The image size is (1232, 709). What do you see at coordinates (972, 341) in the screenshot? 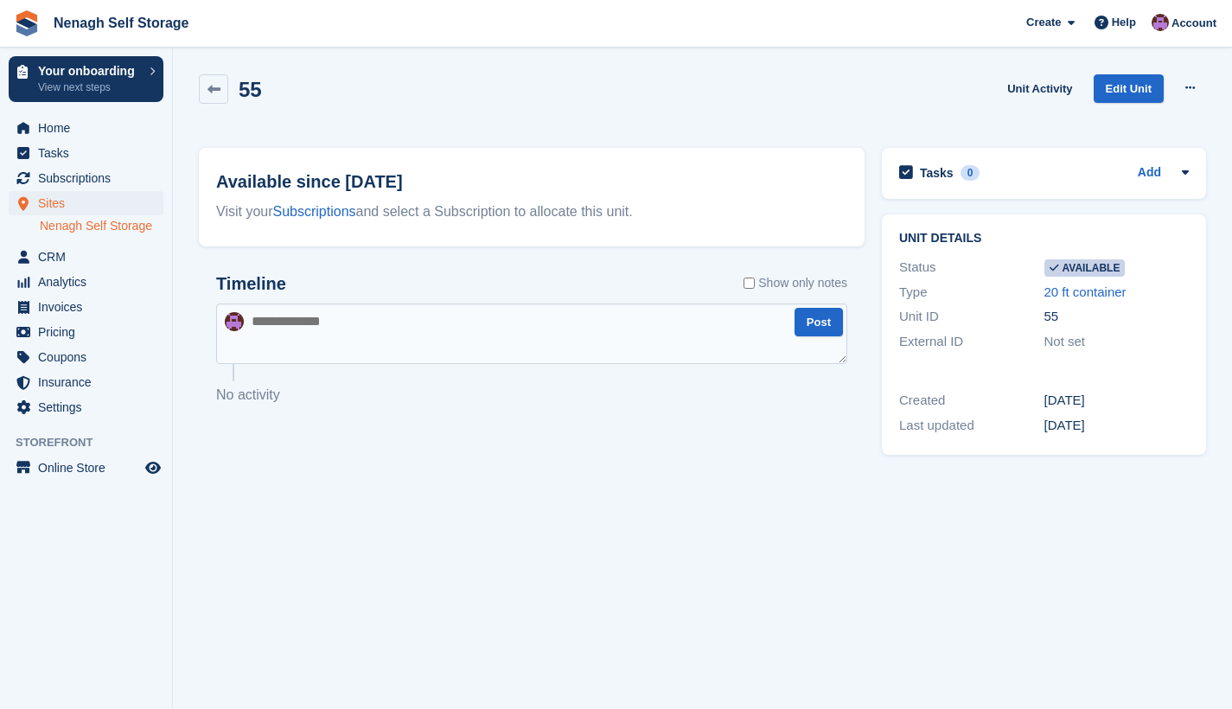
I see `div: External ID` at bounding box center [972, 341].